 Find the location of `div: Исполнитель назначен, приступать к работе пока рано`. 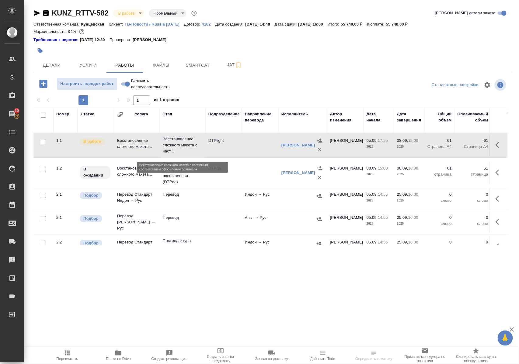

div: Исполнитель назначен, приступать к работе пока рано is located at coordinates (95, 172).